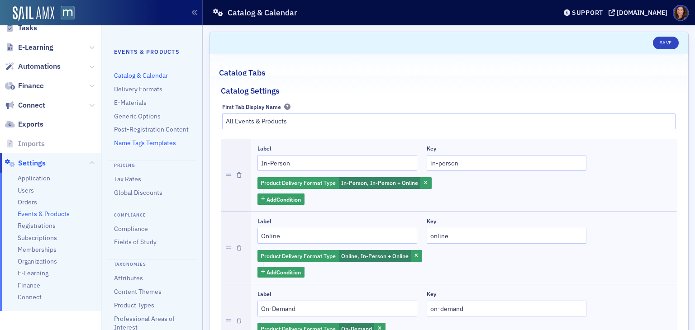 The height and width of the screenshot is (330, 695). I want to click on a: Compliance, so click(131, 229).